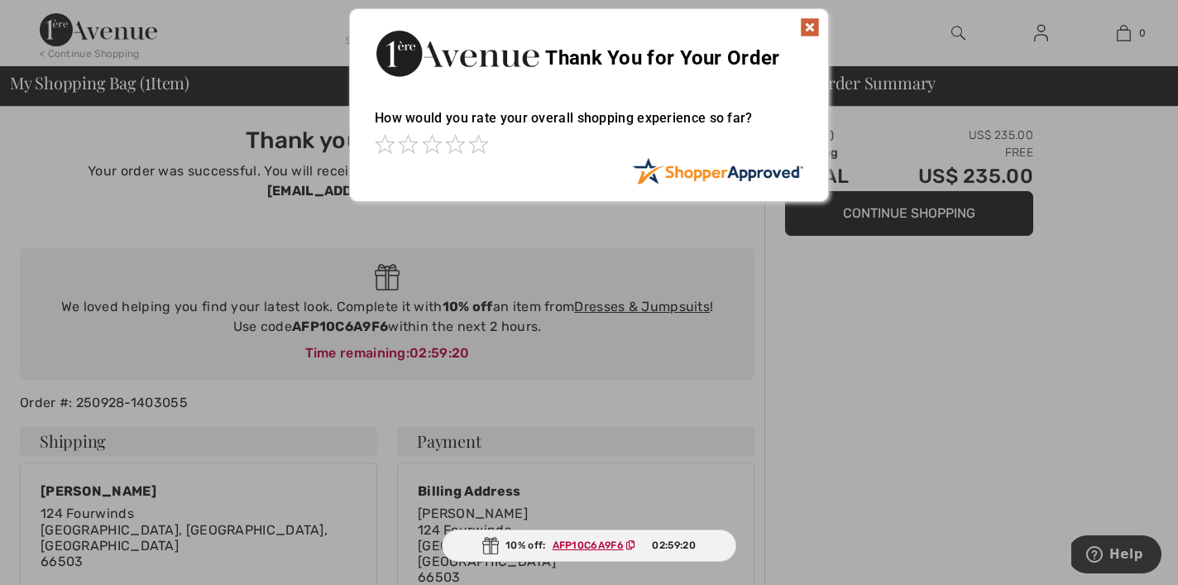 This screenshot has height=585, width=1178. Describe the element at coordinates (810, 27) in the screenshot. I see `img: x` at that location.